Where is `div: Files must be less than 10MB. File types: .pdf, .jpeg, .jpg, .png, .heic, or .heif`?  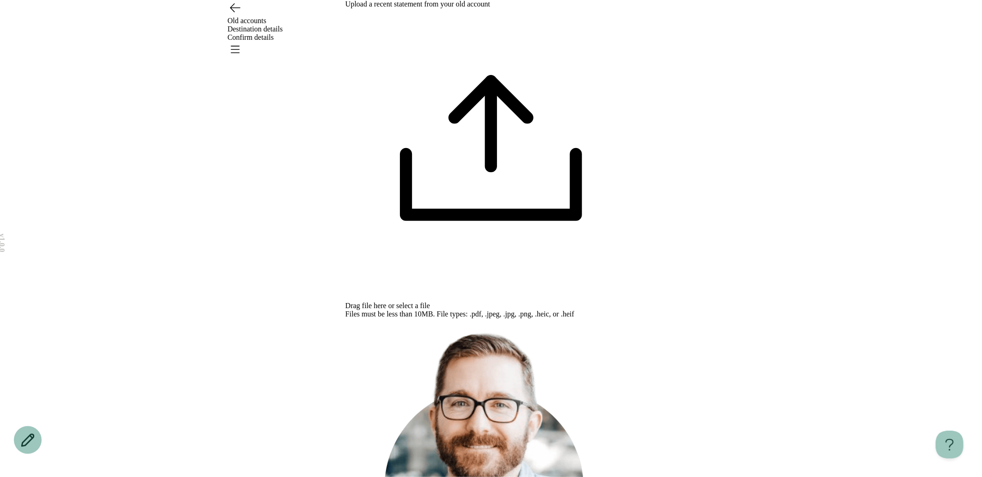 div: Files must be less than 10MB. File types: .pdf, .jpeg, .jpg, .png, .heic, or .heif is located at coordinates (491, 314).